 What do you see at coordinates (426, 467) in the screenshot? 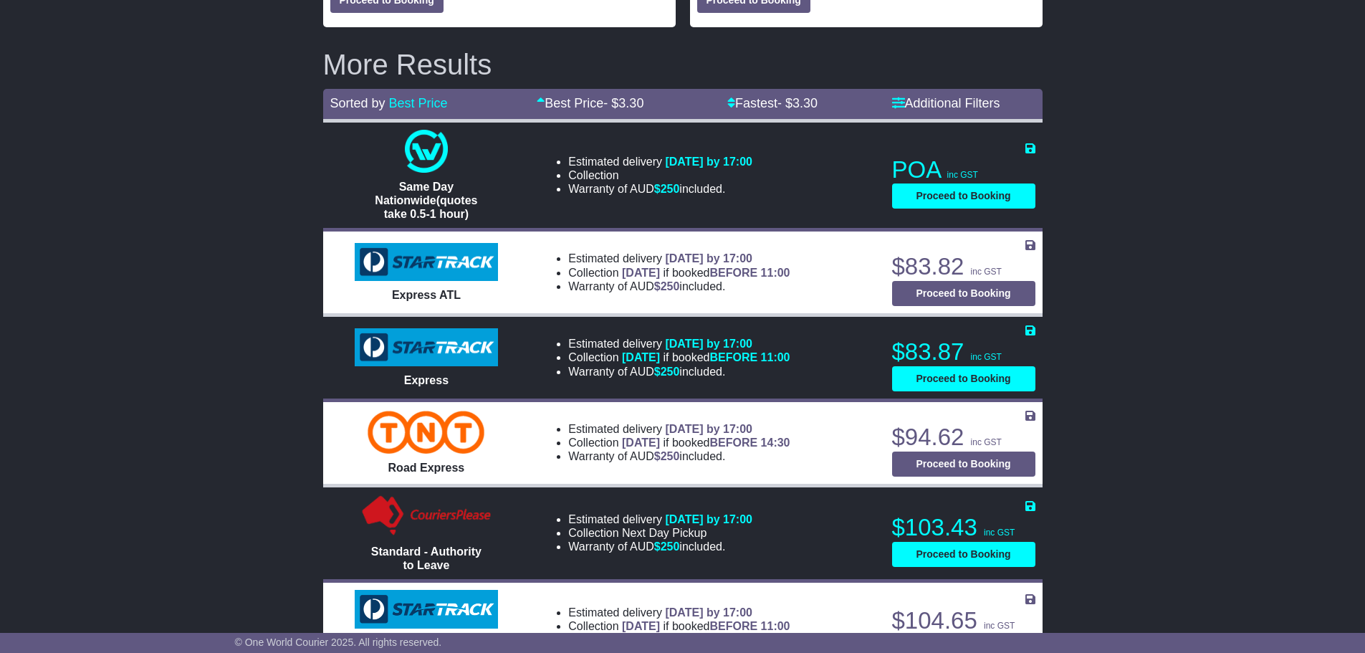
I see `span: Road Express` at bounding box center [426, 467].